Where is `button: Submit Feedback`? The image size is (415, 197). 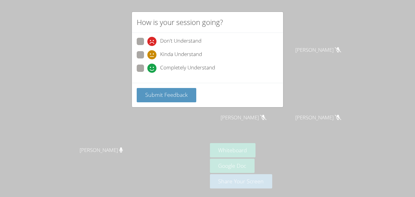 button: Submit Feedback is located at coordinates (167, 95).